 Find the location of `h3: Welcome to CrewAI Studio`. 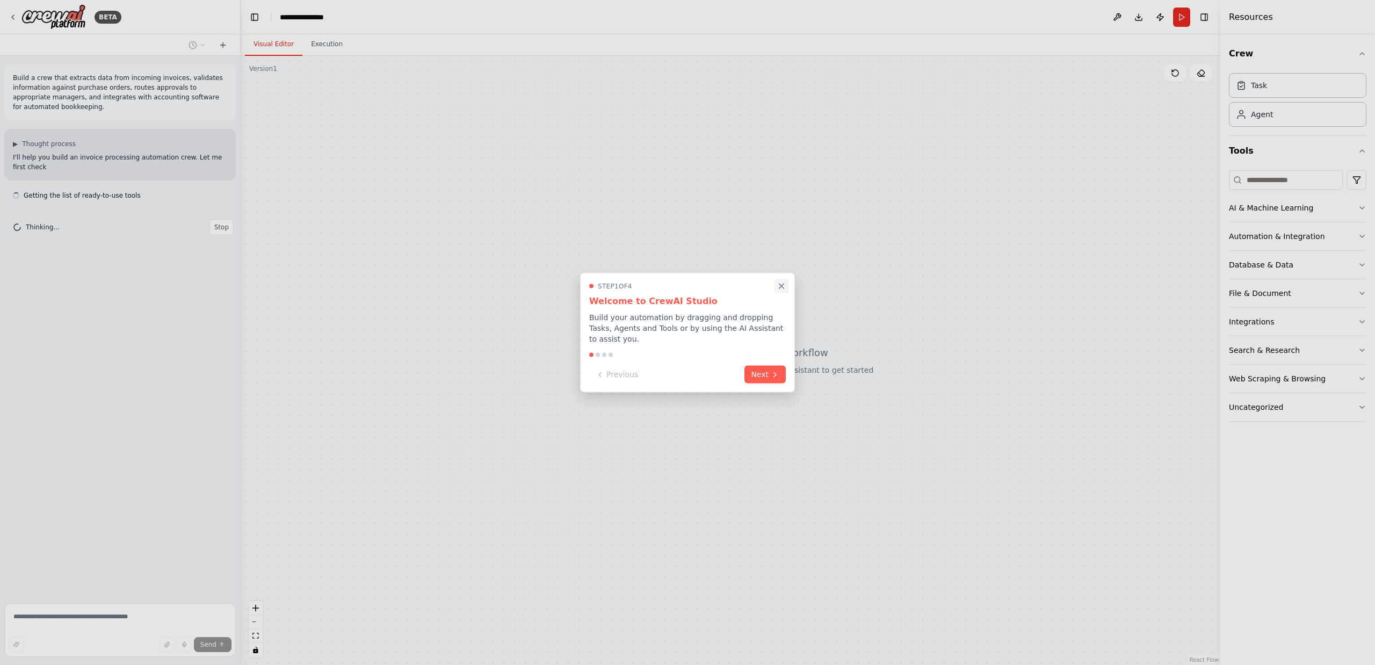

h3: Welcome to CrewAI Studio is located at coordinates (688, 301).